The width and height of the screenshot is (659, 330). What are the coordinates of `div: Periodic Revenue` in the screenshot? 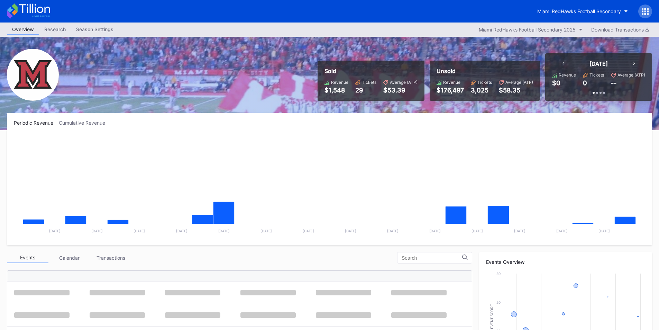 It's located at (36, 122).